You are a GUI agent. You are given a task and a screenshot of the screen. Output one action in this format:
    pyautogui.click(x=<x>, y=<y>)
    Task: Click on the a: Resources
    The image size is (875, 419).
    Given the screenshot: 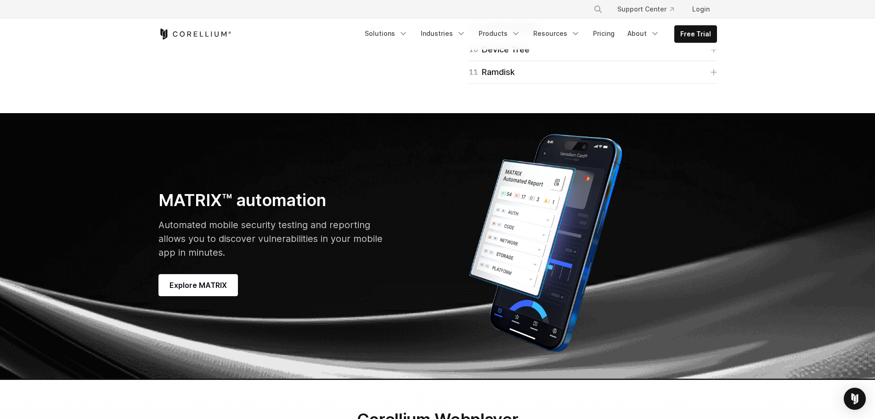 What is the action you would take?
    pyautogui.click(x=557, y=34)
    